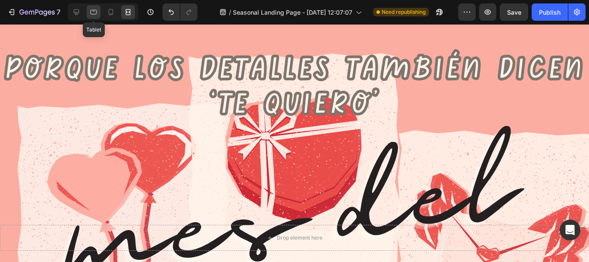 This screenshot has width=589, height=262. I want to click on div: Drop element here, so click(299, 213).